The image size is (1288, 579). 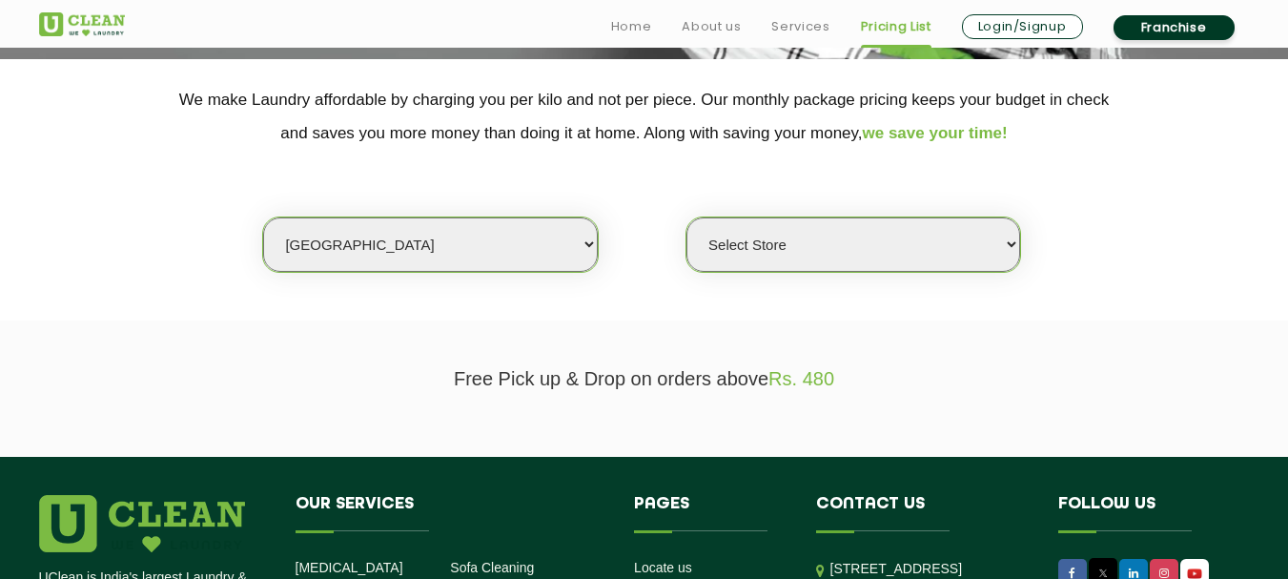 What do you see at coordinates (1022, 27) in the screenshot?
I see `a: Login/Signup` at bounding box center [1022, 27].